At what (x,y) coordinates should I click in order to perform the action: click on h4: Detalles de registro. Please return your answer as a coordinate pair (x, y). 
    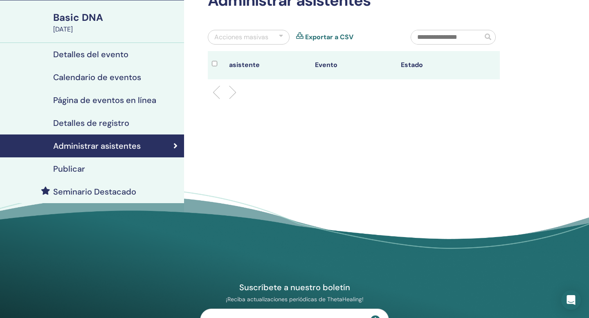
    Looking at the image, I should click on (91, 123).